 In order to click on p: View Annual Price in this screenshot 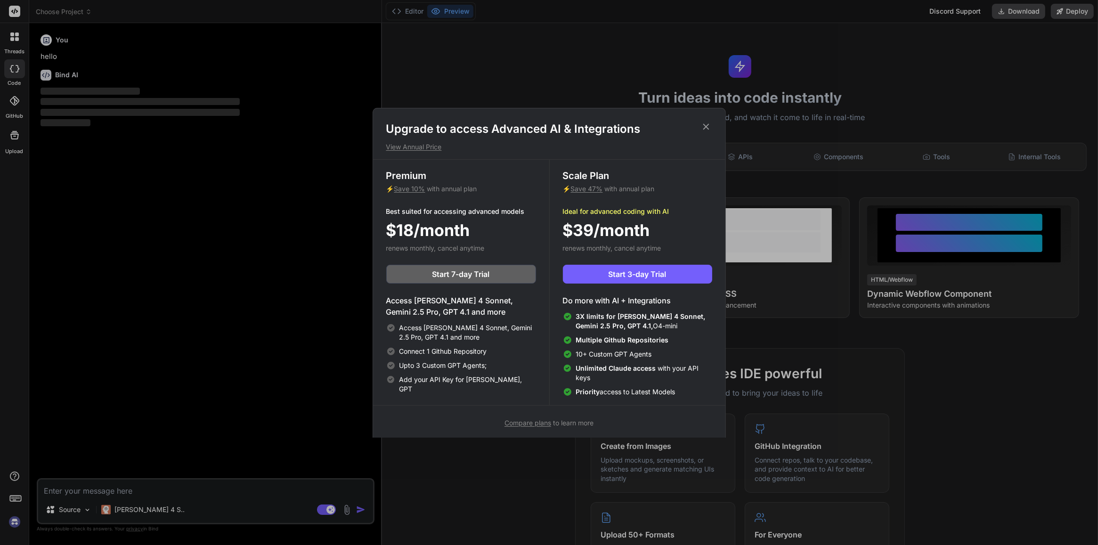, I will do `click(549, 147)`.